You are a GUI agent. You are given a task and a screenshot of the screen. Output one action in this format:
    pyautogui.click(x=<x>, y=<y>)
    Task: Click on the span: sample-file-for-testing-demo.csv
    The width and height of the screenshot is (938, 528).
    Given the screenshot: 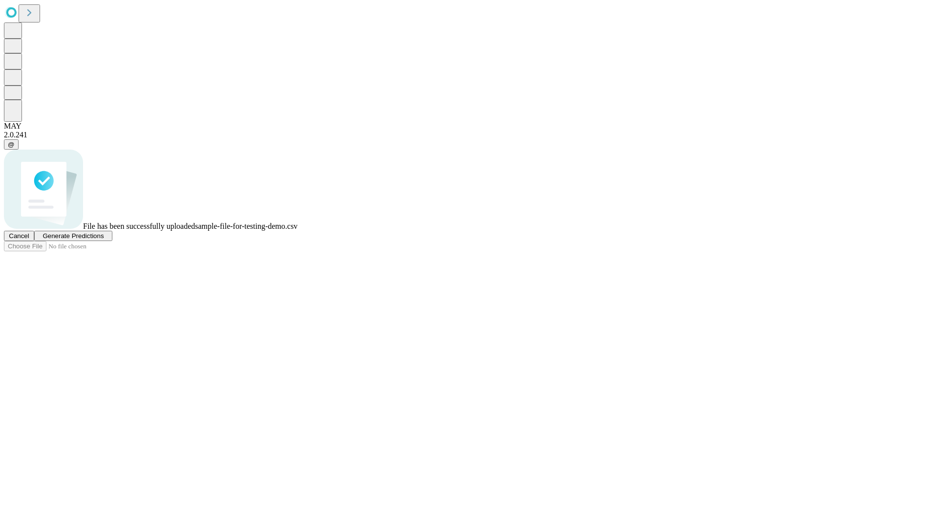 What is the action you would take?
    pyautogui.click(x=246, y=226)
    